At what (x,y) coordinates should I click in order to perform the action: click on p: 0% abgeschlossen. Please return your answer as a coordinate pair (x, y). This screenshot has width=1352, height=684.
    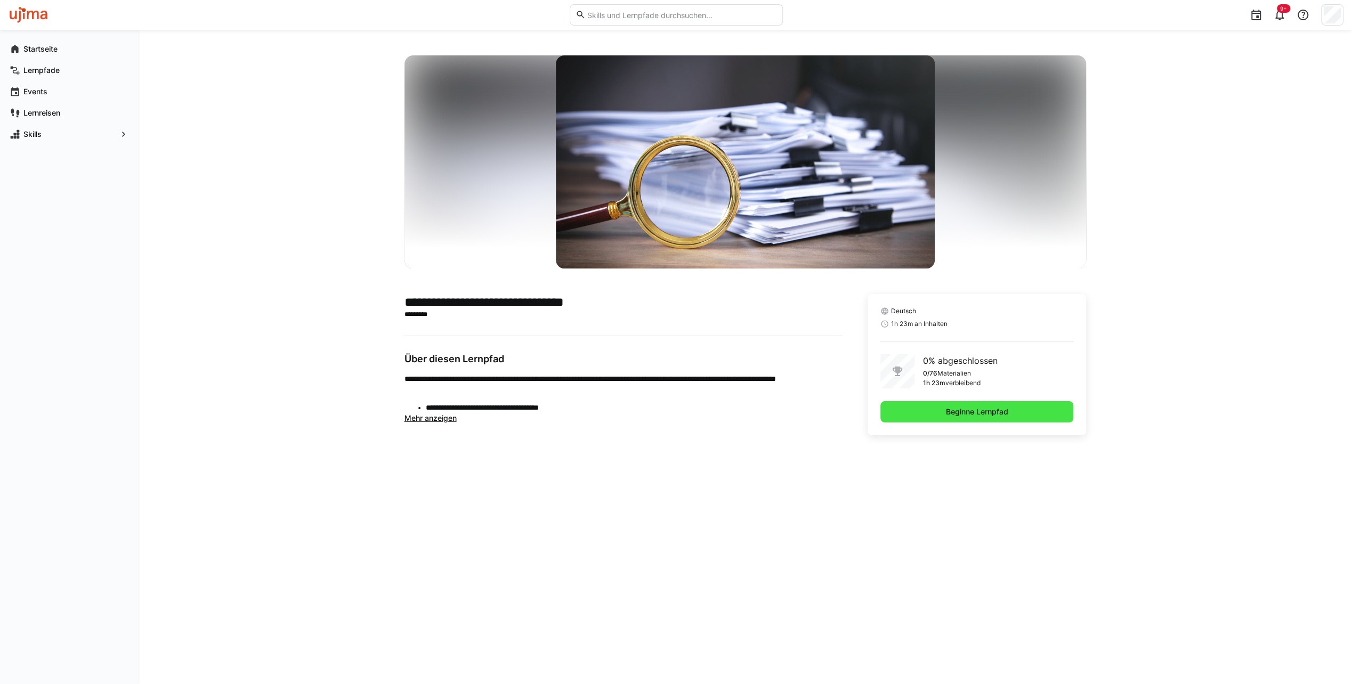
    Looking at the image, I should click on (961, 361).